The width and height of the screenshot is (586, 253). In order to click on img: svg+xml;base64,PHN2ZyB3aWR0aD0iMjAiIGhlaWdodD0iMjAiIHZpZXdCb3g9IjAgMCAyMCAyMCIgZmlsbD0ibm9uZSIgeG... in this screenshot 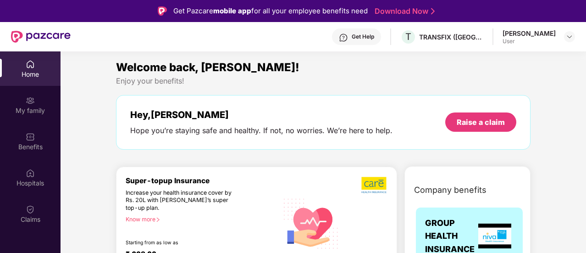, I will do `click(30, 100)`.